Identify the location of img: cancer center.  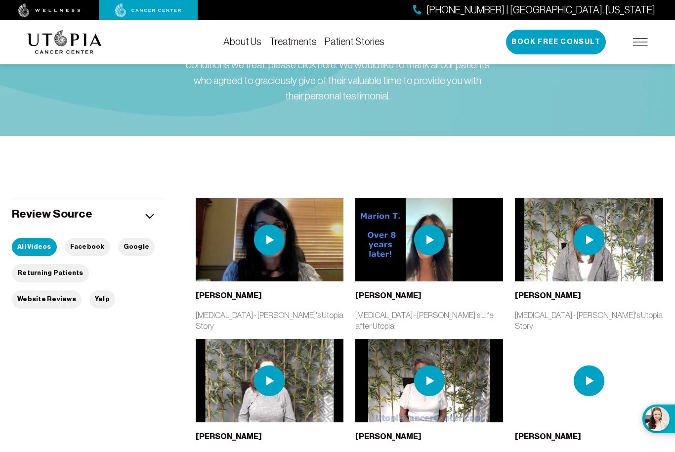
(148, 10).